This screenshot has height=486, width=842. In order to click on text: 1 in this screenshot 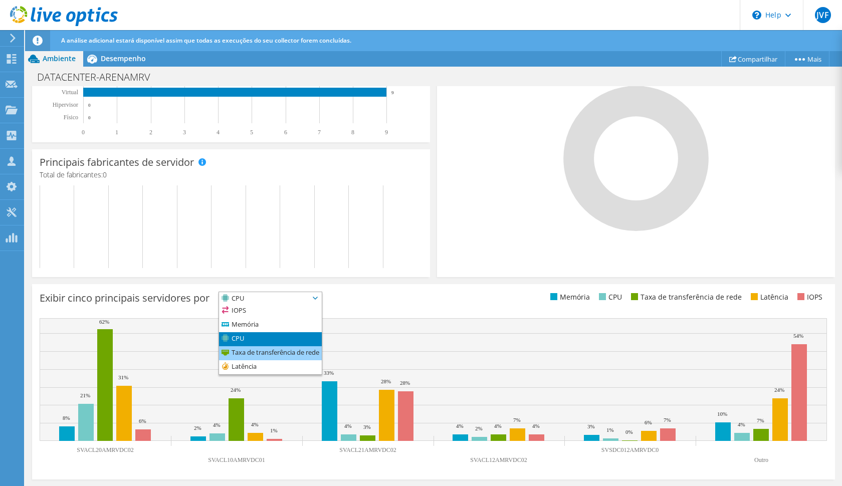, I will do `click(117, 132)`.